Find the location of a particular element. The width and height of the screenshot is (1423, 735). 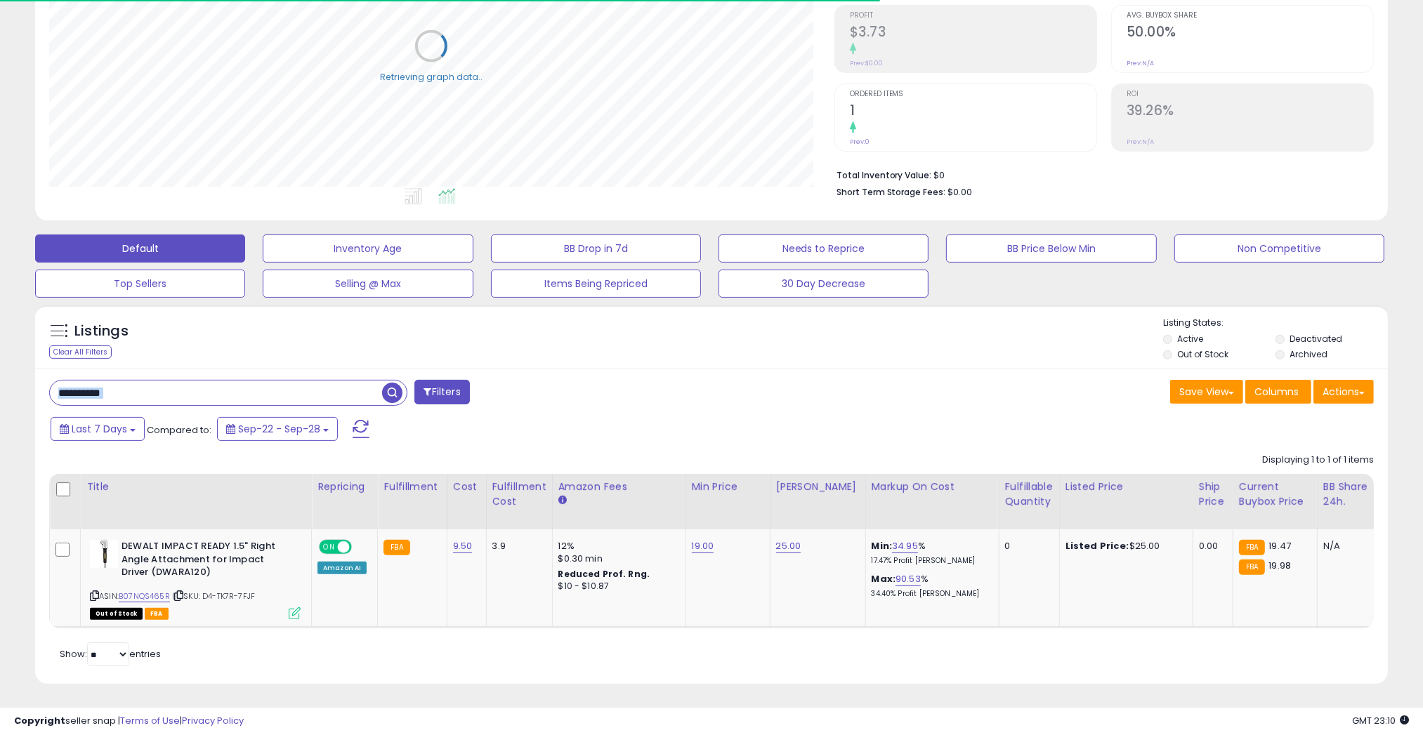

button: Filters is located at coordinates (442, 392).